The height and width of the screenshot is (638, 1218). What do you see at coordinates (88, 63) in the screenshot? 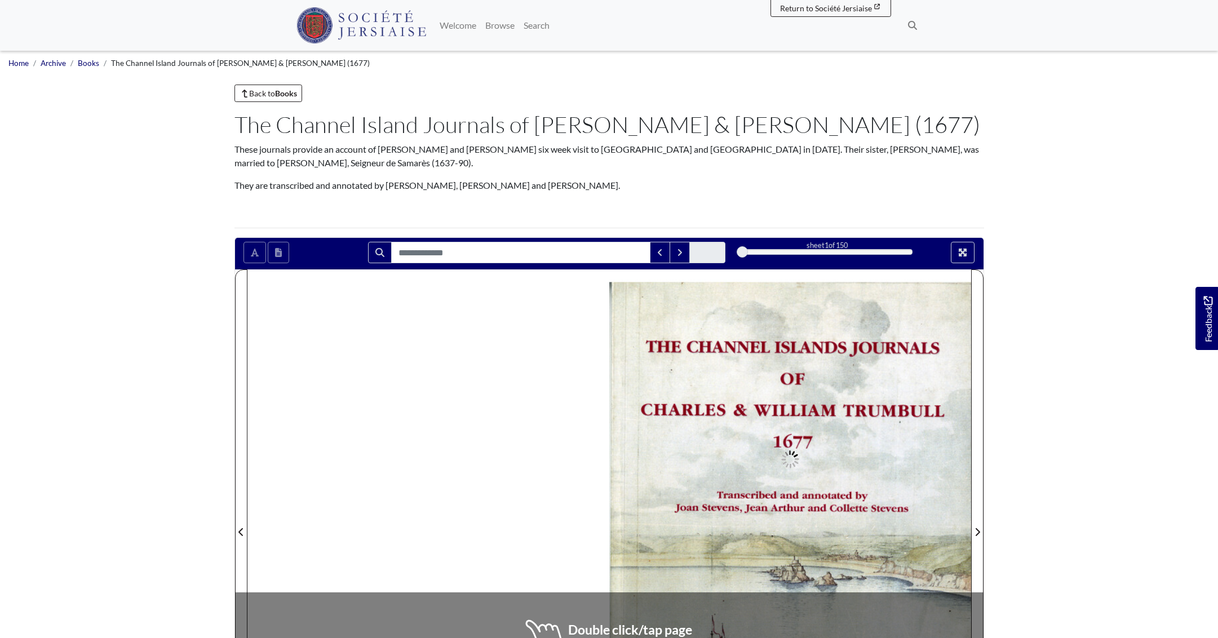
I see `a: Books` at bounding box center [88, 63].